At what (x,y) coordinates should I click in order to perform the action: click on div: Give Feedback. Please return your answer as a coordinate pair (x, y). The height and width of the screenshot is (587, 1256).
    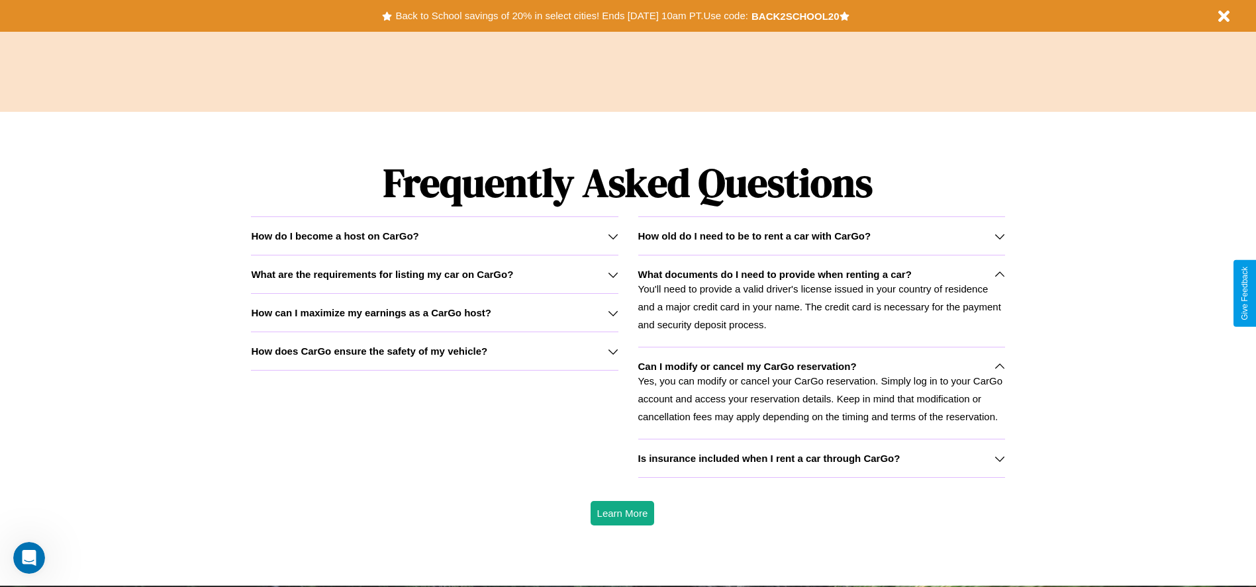
    Looking at the image, I should click on (1245, 293).